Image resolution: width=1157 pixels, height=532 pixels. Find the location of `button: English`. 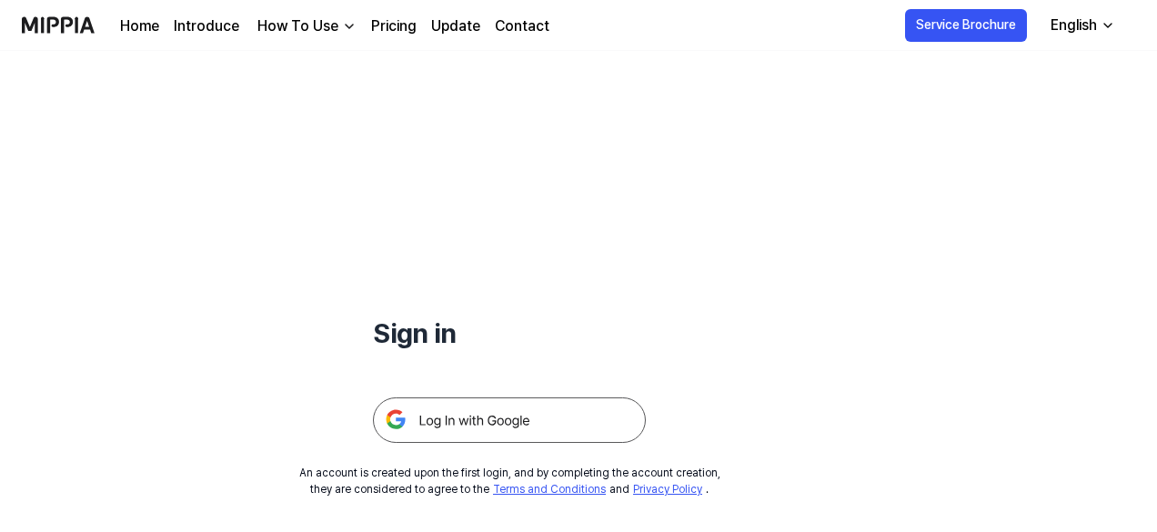

button: English is located at coordinates (1080, 25).